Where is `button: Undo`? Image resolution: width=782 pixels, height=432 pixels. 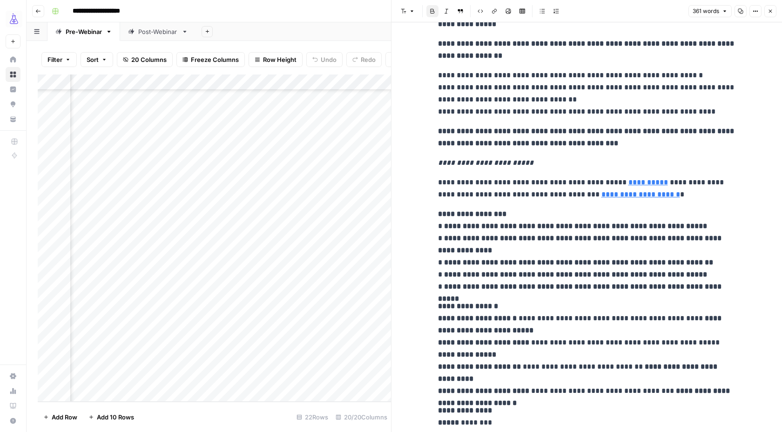 button: Undo is located at coordinates (324, 60).